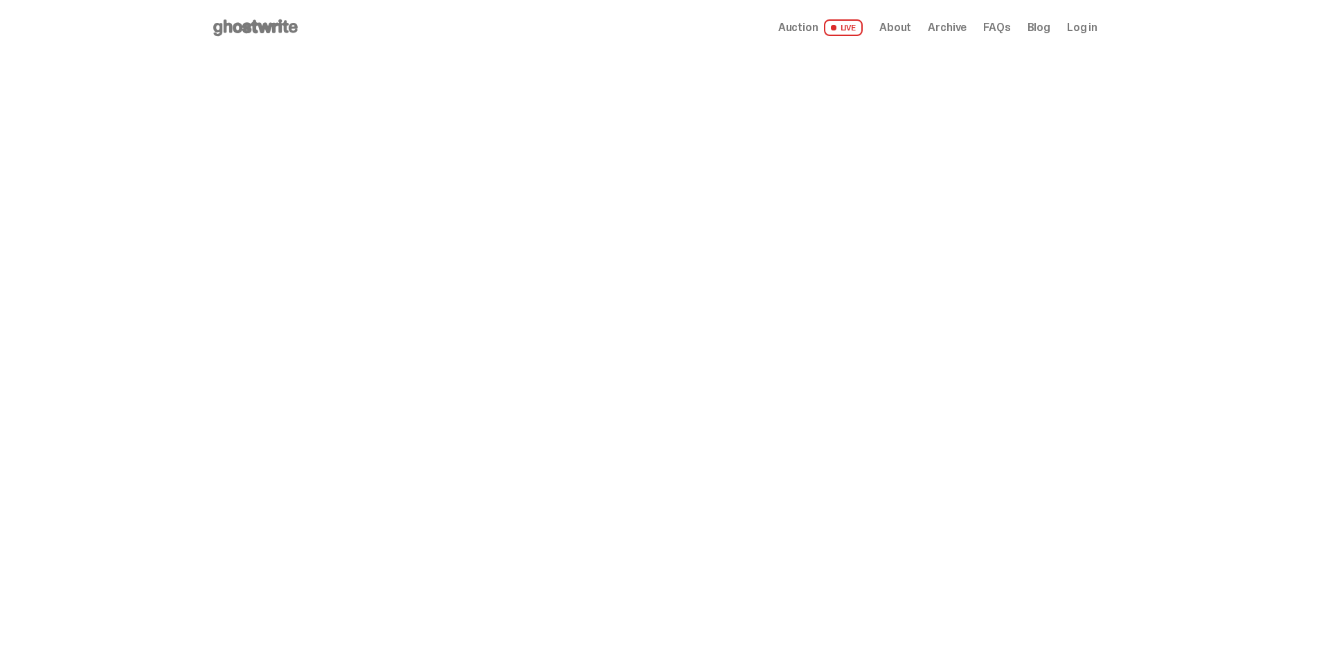 This screenshot has height=668, width=1319. I want to click on a: About, so click(896, 28).